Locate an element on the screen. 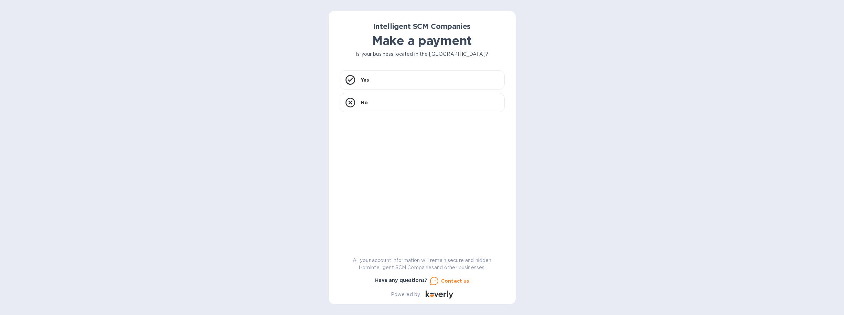 Image resolution: width=844 pixels, height=315 pixels. p: No is located at coordinates (364, 102).